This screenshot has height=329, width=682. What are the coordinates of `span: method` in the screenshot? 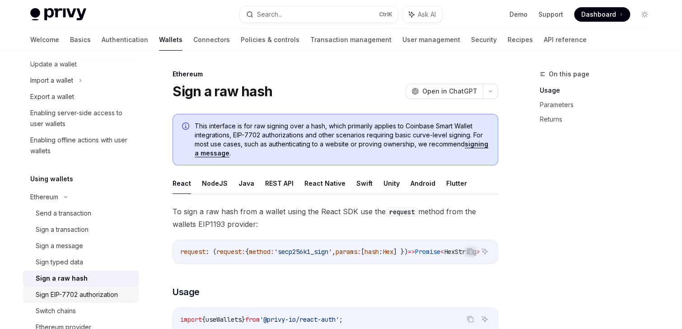 It's located at (260, 251).